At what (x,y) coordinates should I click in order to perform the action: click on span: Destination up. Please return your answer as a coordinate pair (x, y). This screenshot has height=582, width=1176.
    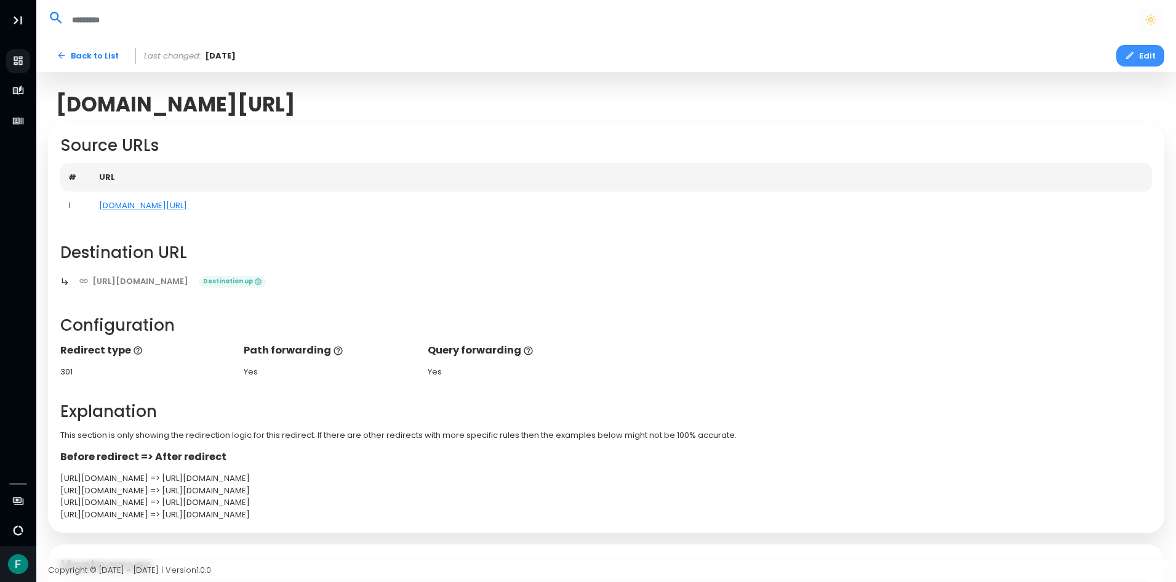
    Looking at the image, I should click on (232, 282).